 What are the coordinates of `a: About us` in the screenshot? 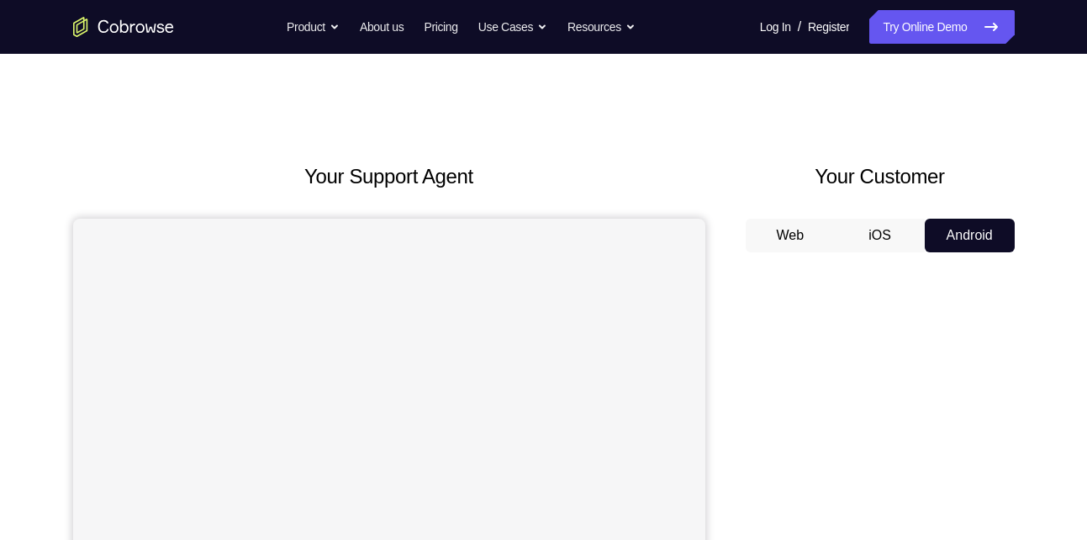 It's located at (382, 27).